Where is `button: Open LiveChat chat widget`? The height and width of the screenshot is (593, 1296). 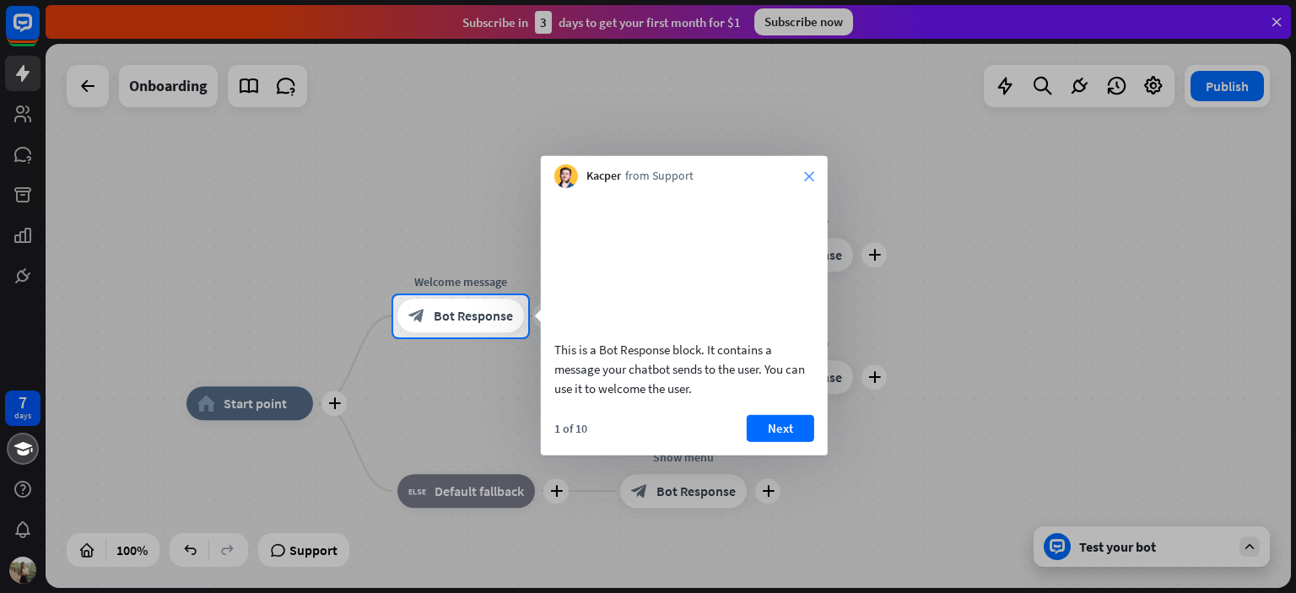
button: Open LiveChat chat widget is located at coordinates (39, 32).